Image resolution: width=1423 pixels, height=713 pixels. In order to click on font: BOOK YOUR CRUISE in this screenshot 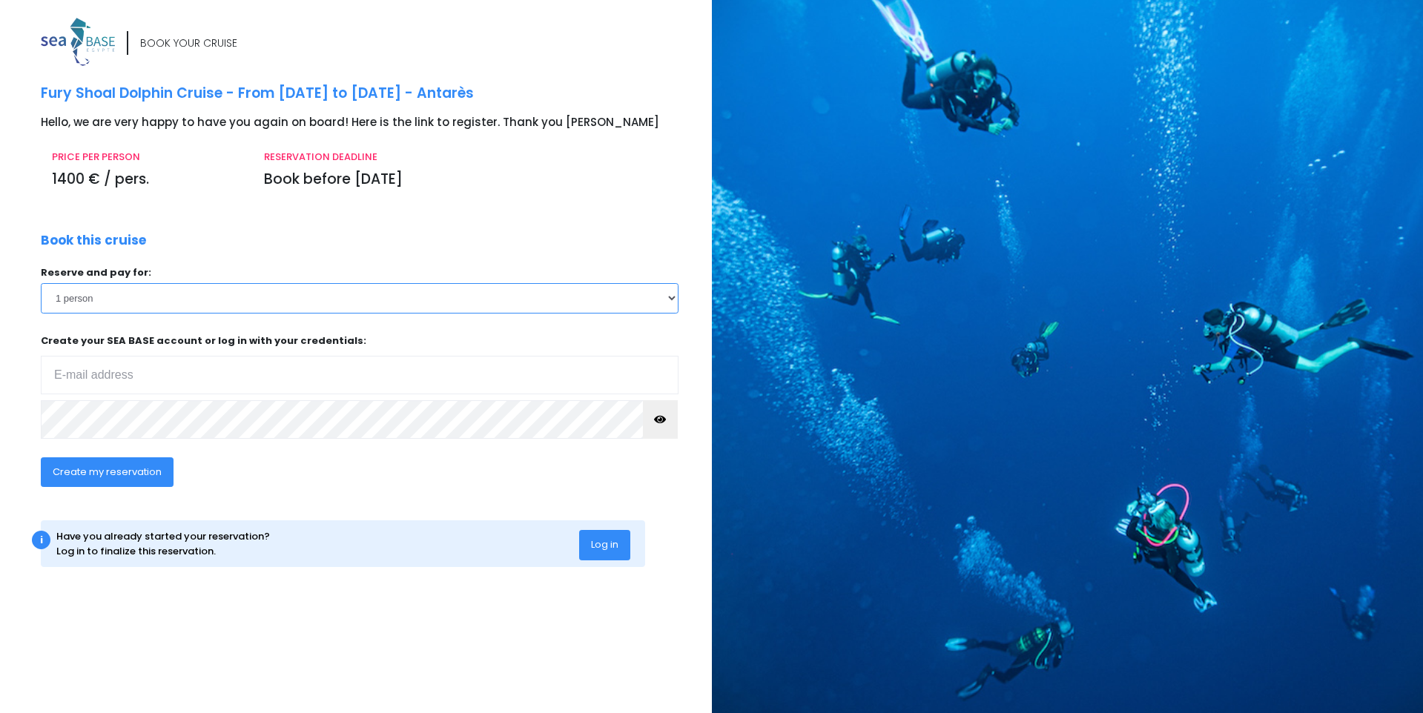, I will do `click(188, 43)`.